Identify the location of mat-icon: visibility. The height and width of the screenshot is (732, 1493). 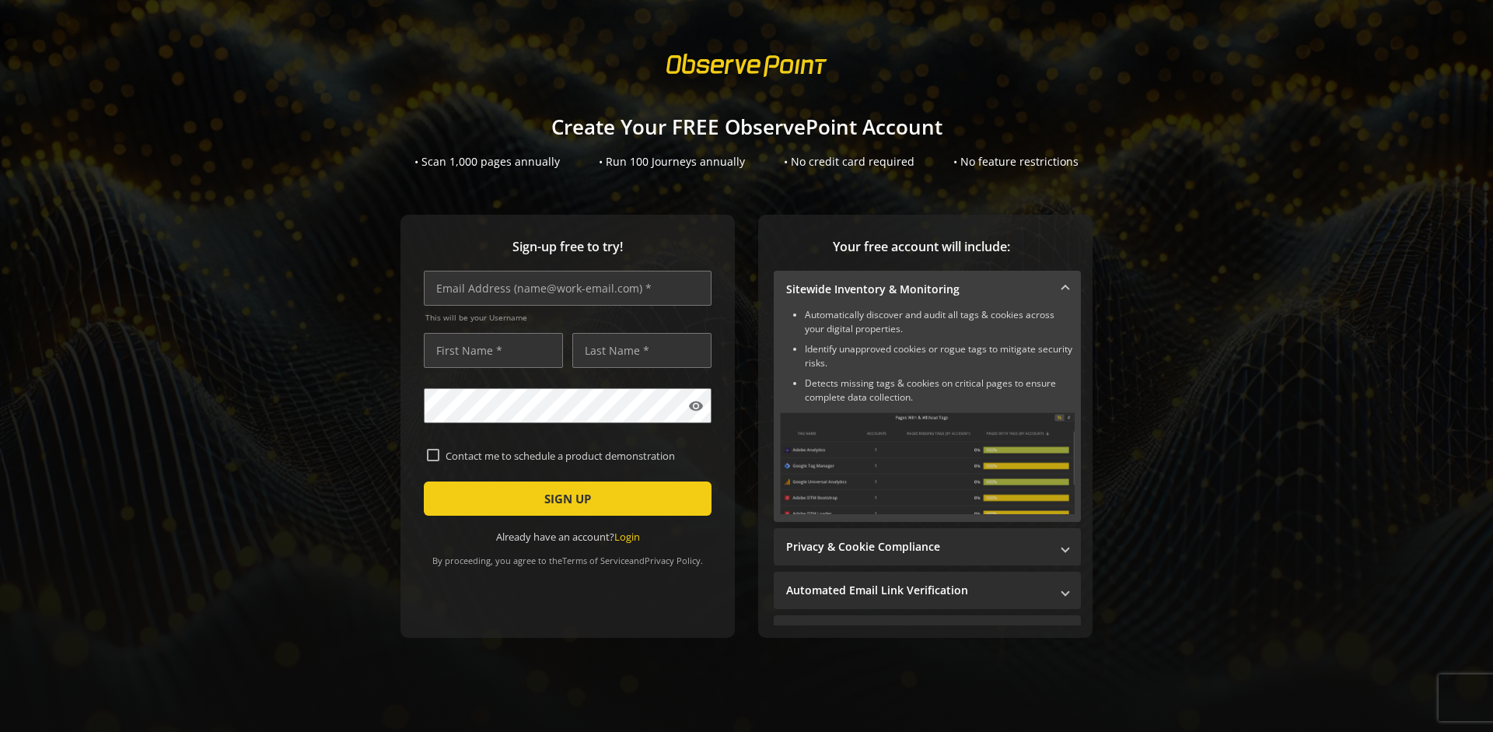
(696, 406).